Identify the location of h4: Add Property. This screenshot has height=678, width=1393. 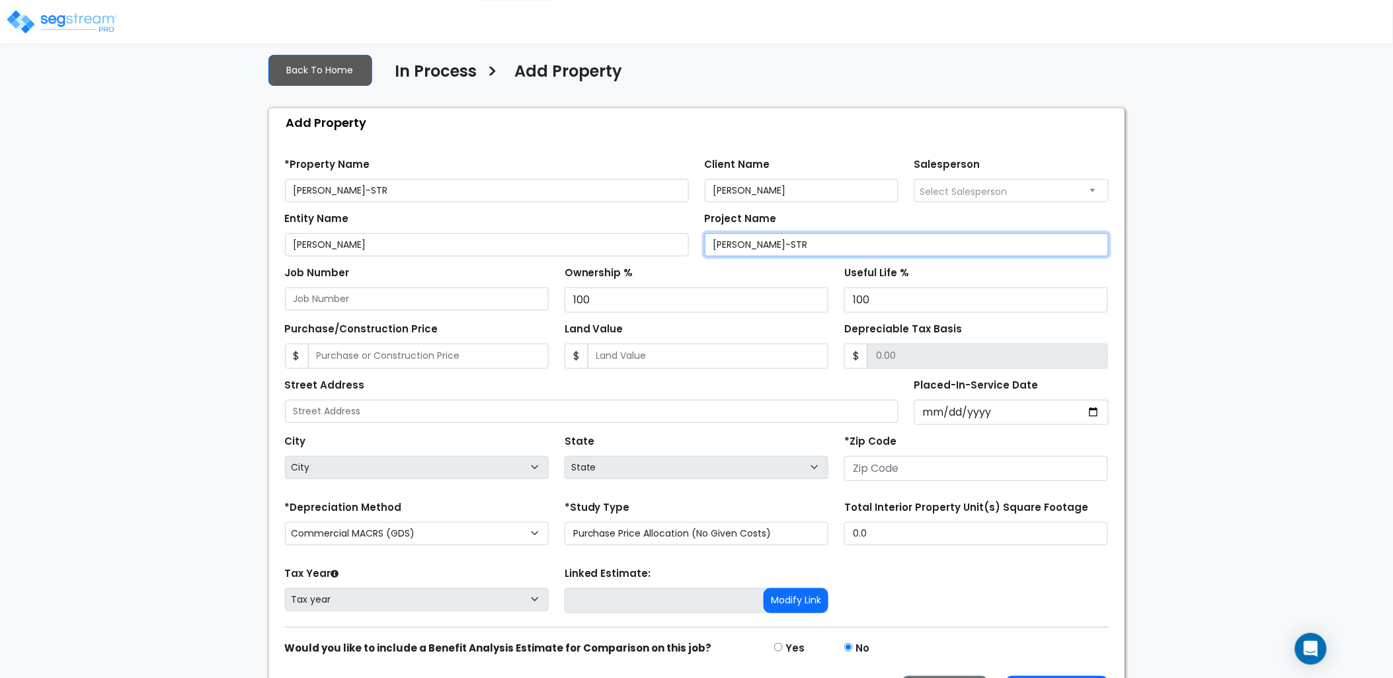
(568, 73).